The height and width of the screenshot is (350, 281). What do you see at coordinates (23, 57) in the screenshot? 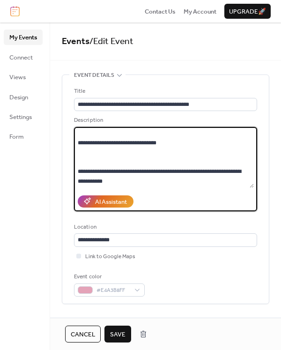
I see `a: Connect` at bounding box center [23, 57].